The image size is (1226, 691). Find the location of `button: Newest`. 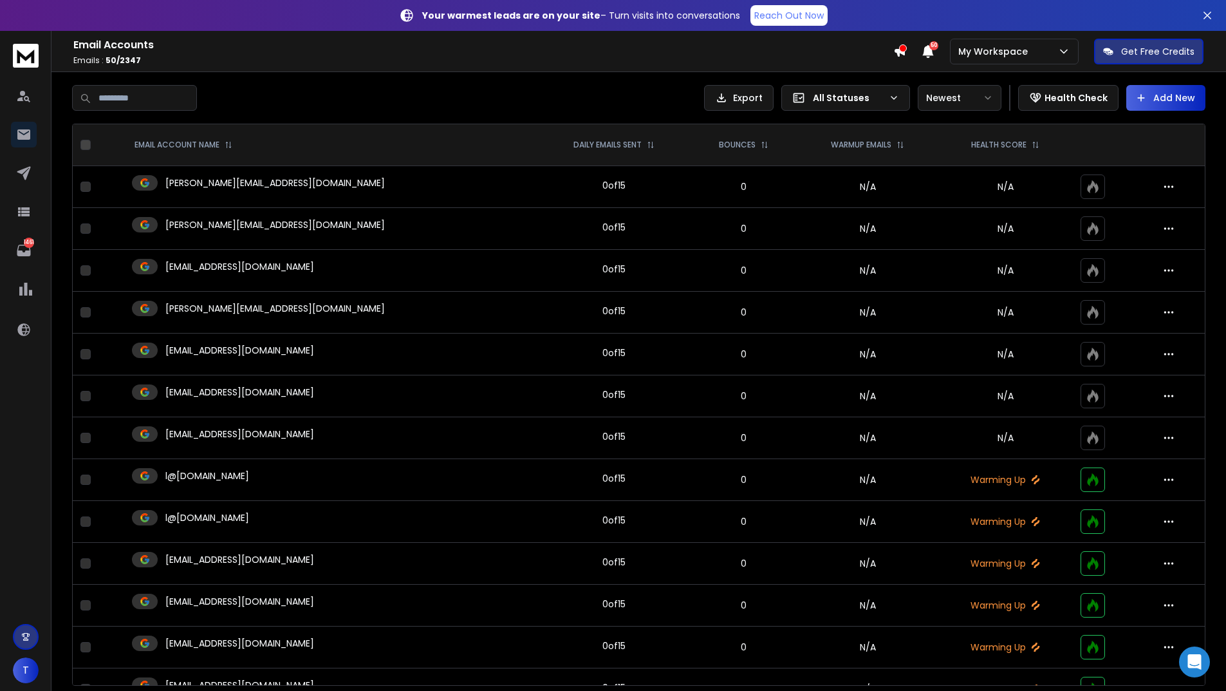

button: Newest is located at coordinates (960, 98).